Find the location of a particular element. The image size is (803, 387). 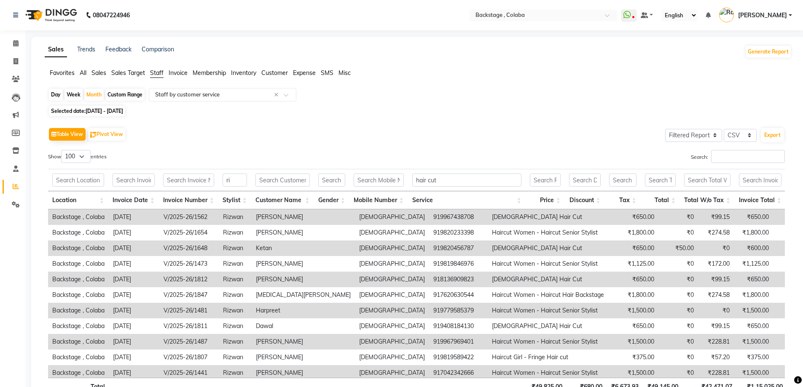

a: Sales is located at coordinates (56, 50).